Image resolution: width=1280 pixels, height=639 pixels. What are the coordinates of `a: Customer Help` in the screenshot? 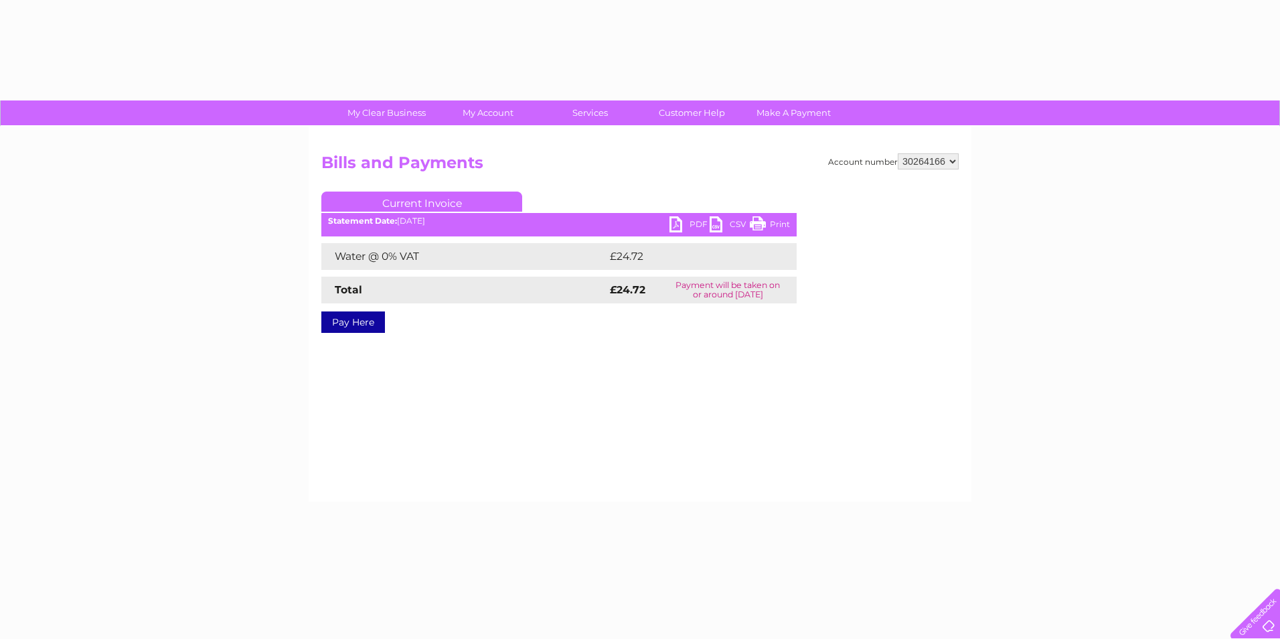 It's located at (691, 112).